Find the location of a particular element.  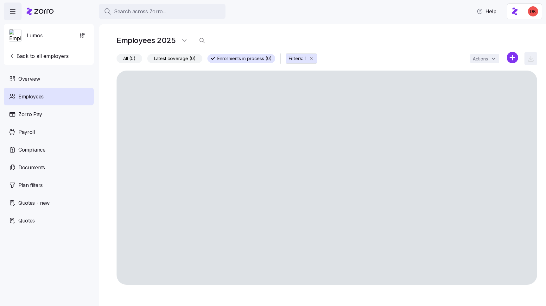

span: Quotes is located at coordinates (27, 221).